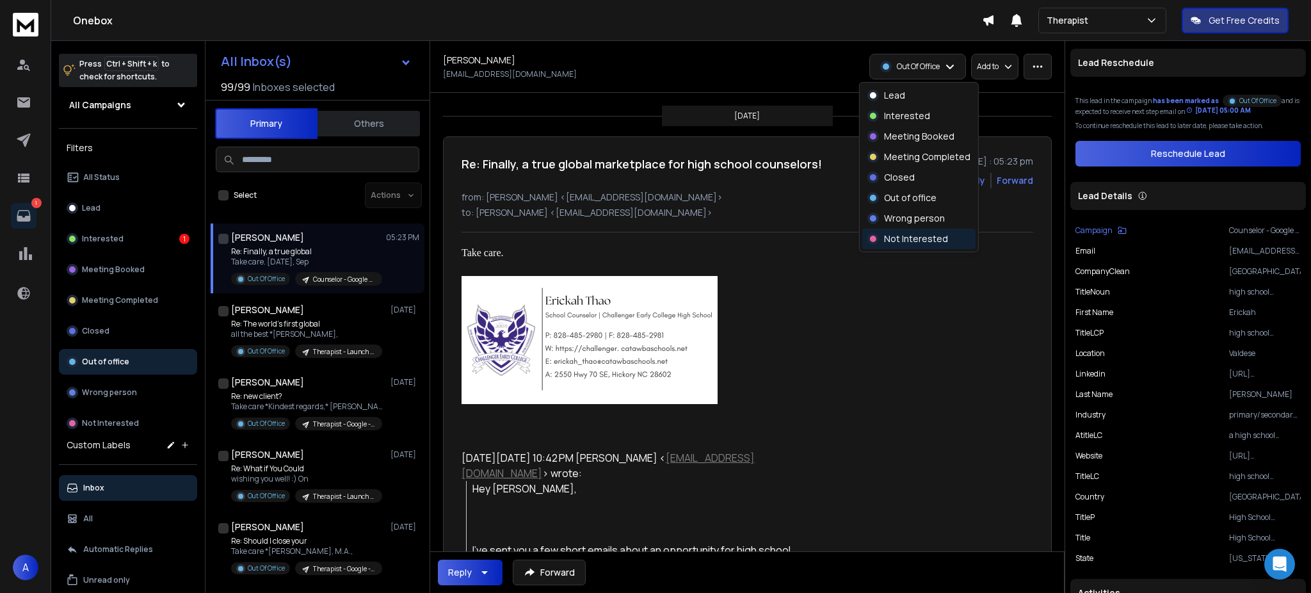 The image size is (1311, 593). Describe the element at coordinates (344, 496) in the screenshot. I see `p: Therapist - Launch - Lrg` at that location.